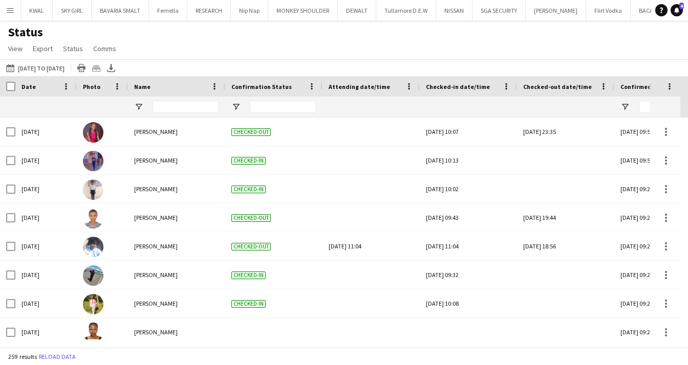 The height and width of the screenshot is (365, 688). Describe the element at coordinates (73, 49) in the screenshot. I see `span: Status` at that location.